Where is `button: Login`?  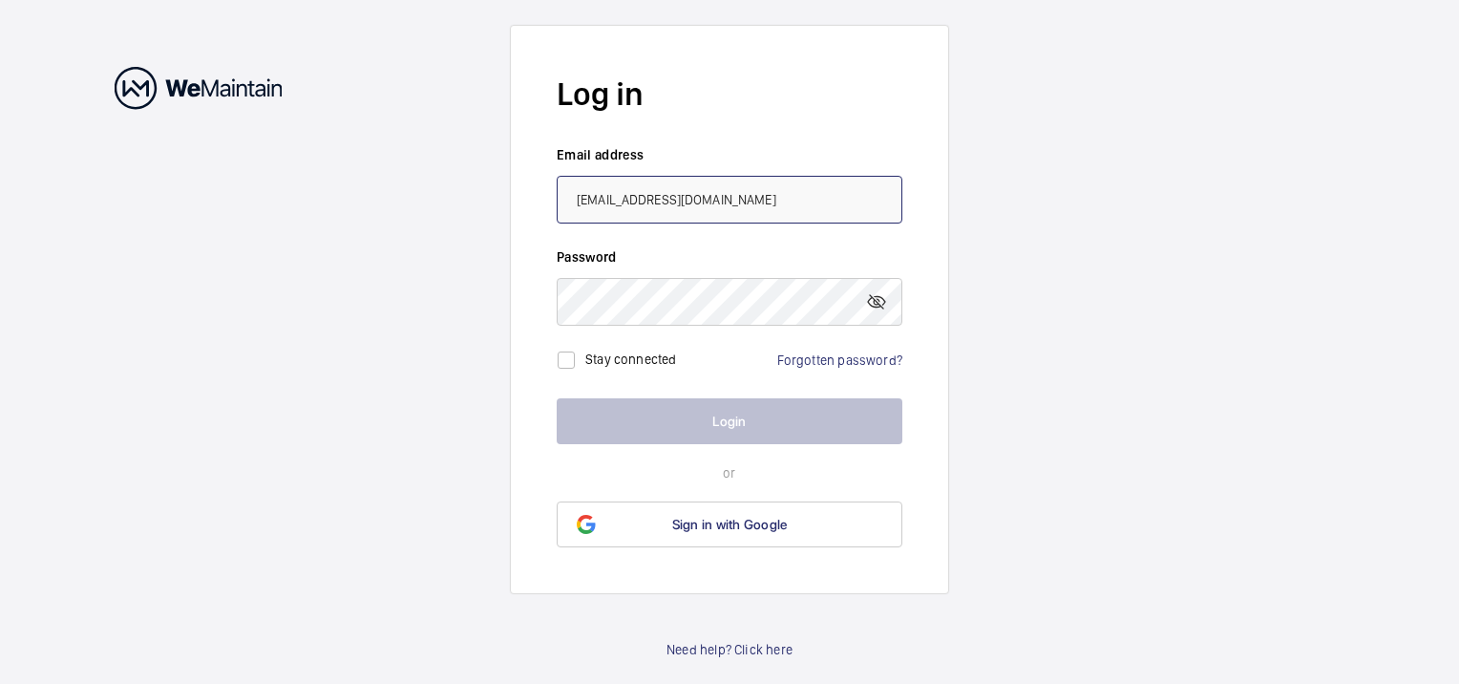
button: Login is located at coordinates (729, 421).